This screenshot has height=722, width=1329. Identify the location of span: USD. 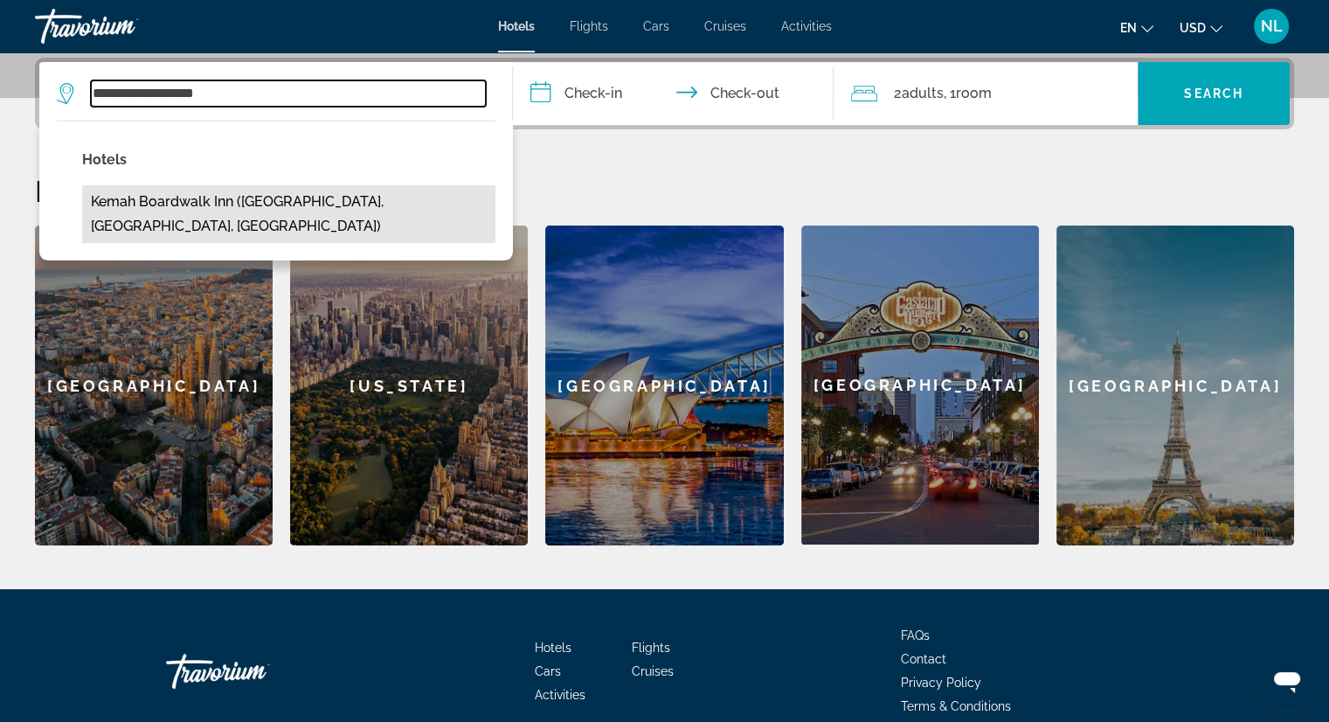
(1193, 28).